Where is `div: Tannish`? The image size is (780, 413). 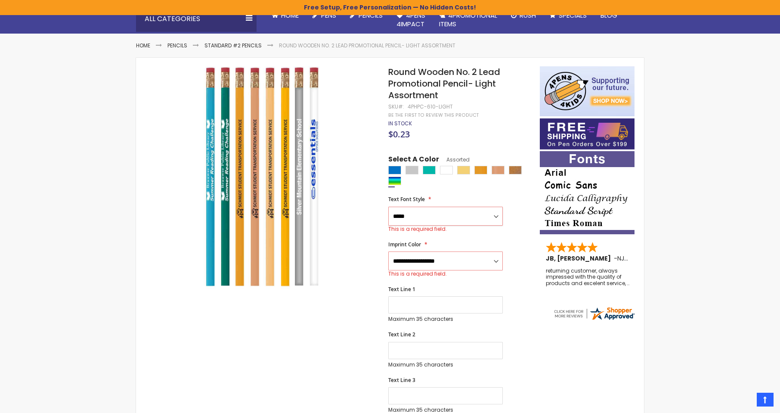 div: Tannish is located at coordinates (498, 170).